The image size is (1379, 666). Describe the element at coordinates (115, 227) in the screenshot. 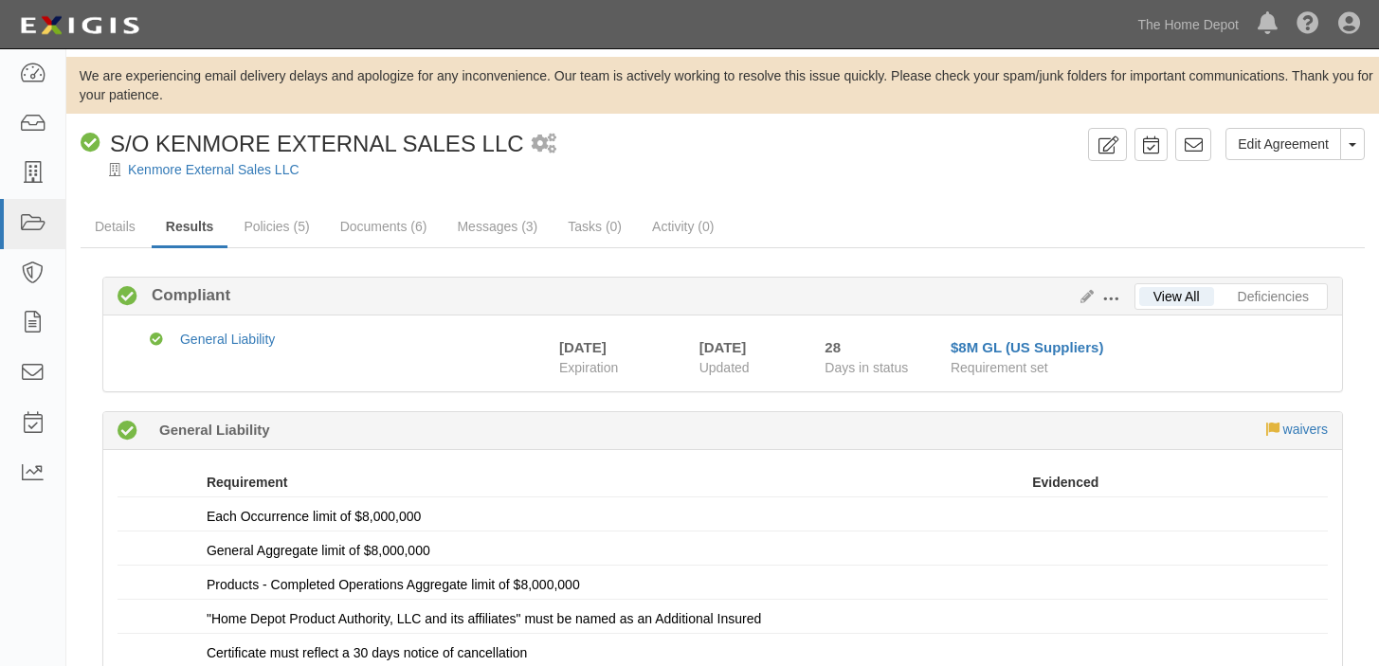

I see `a: Details` at that location.